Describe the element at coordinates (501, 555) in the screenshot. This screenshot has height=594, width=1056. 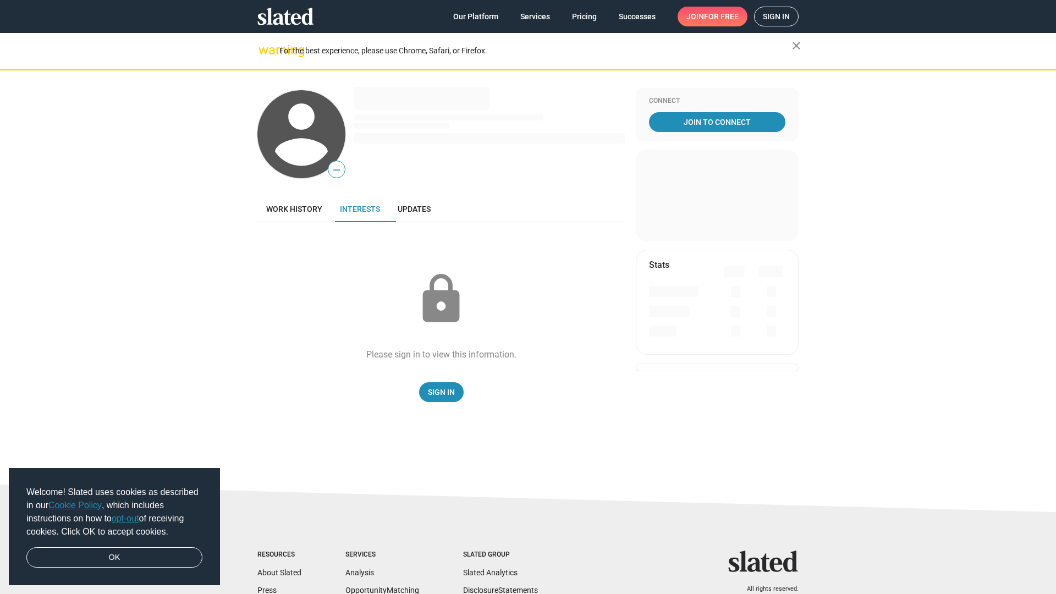
I see `div: Slated Group` at that location.